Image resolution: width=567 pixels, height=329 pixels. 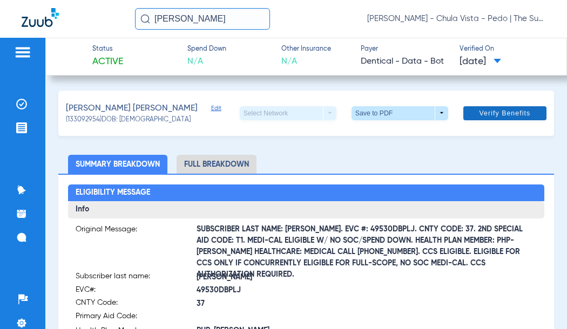 I want to click on span: Other Insurance, so click(x=306, y=50).